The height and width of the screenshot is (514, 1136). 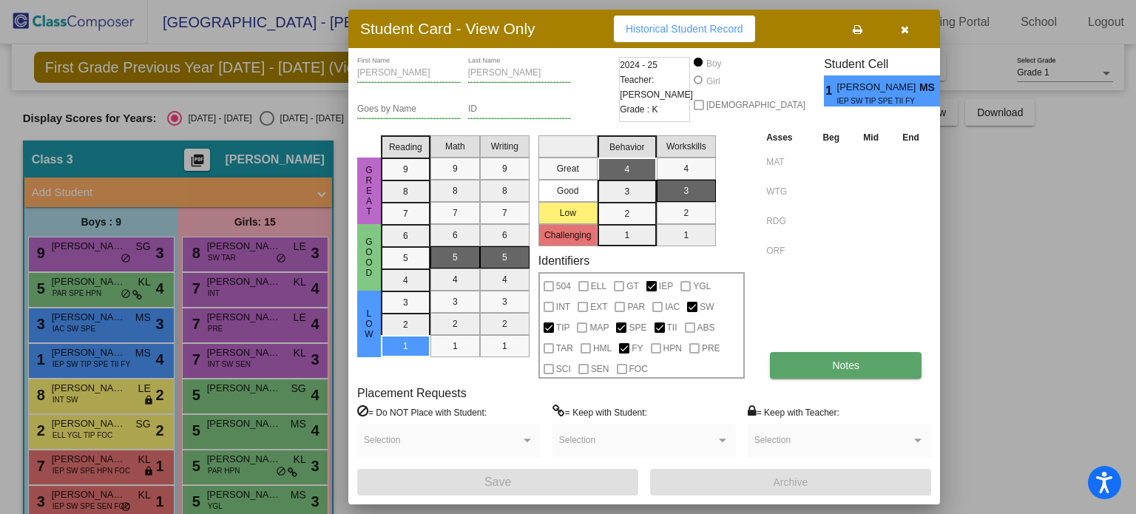 I want to click on span: HML, so click(x=602, y=348).